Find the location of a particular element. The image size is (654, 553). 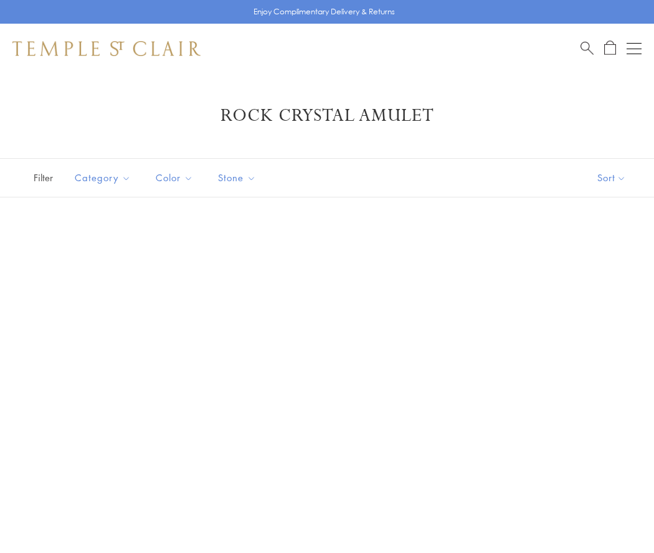

span: Category is located at coordinates (104, 178).